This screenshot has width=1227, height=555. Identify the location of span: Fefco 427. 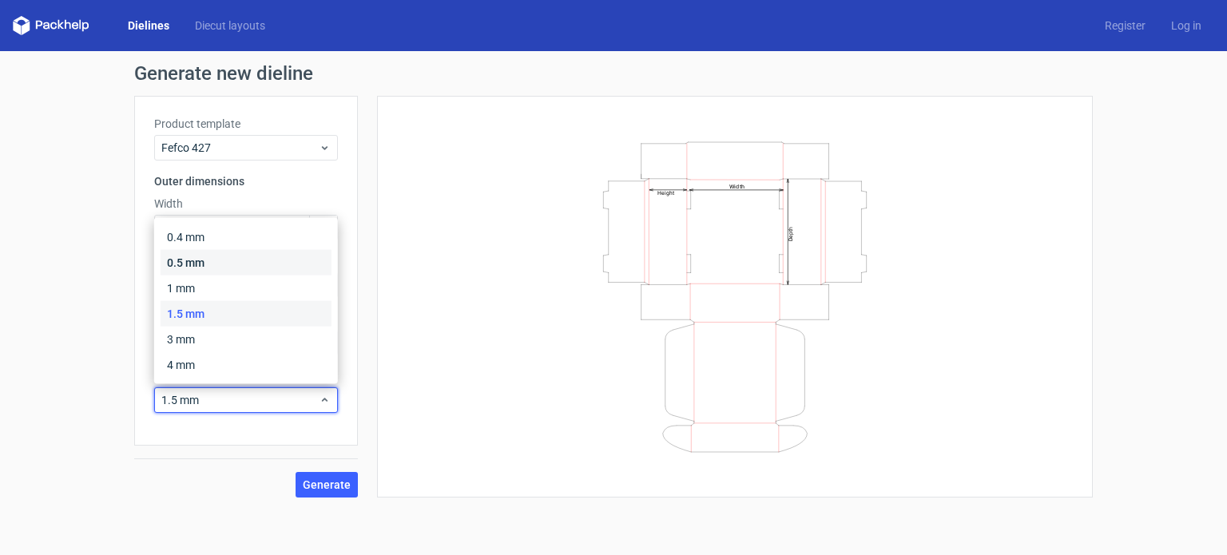
(240, 148).